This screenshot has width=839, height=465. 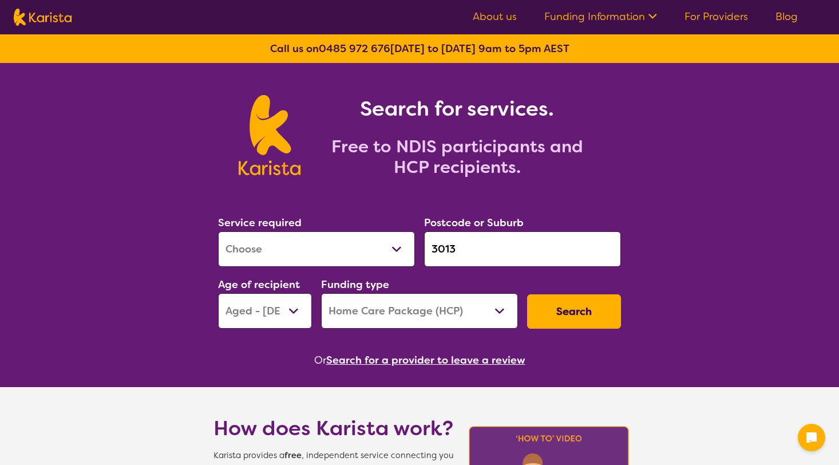 I want to click on a: About us, so click(x=494, y=17).